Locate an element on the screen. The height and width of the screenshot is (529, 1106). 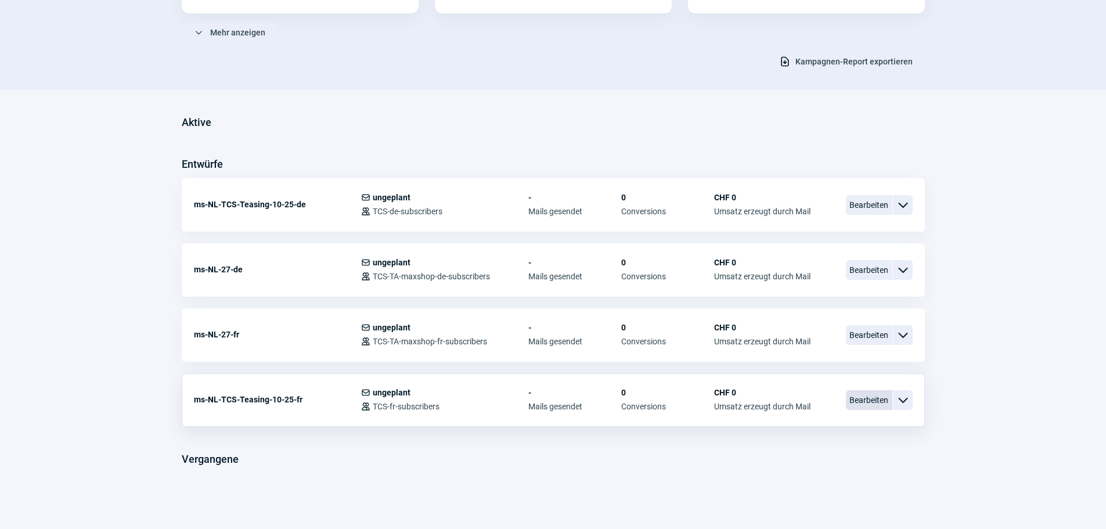
div: ms-NL-27-fr is located at coordinates (278, 335).